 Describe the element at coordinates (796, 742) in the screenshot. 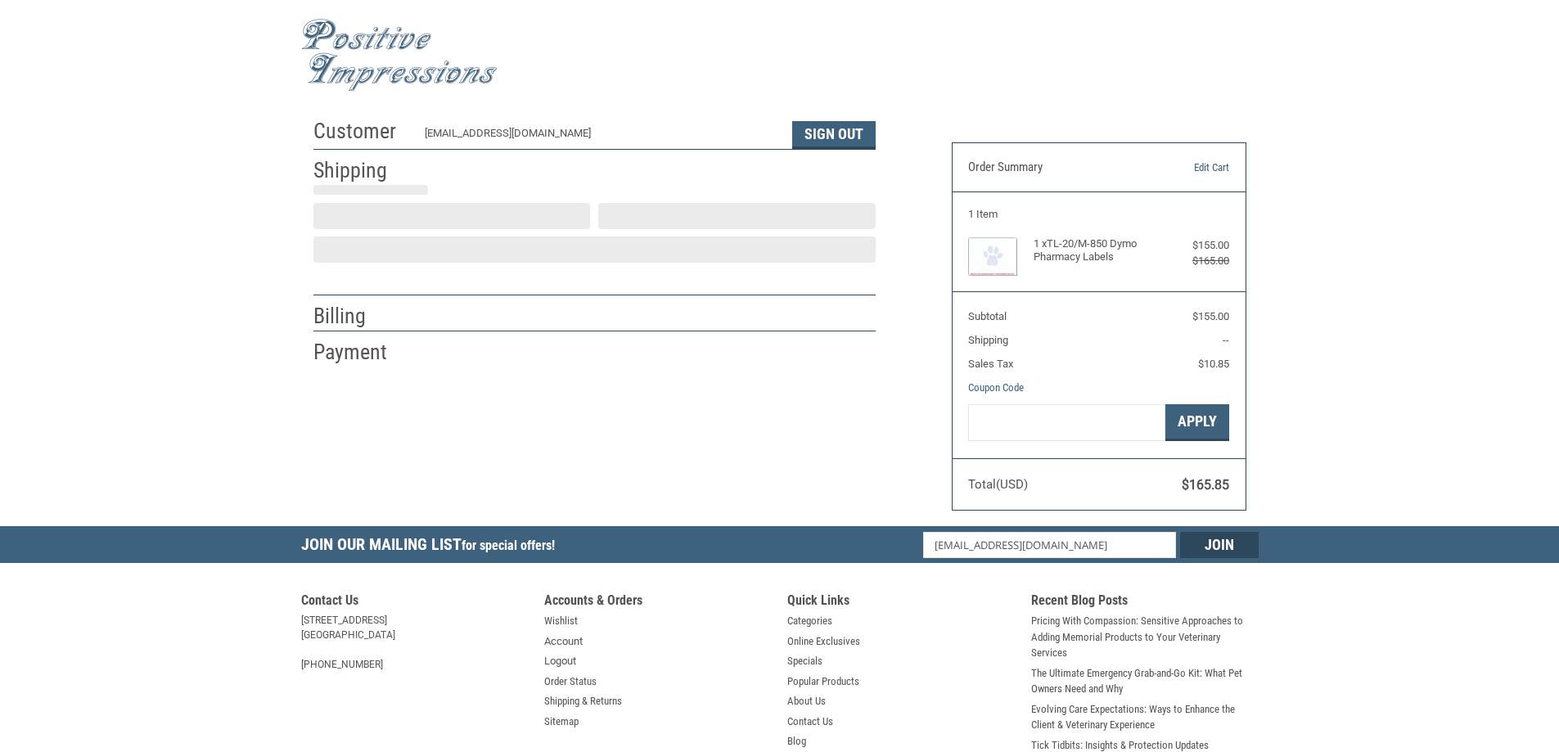

I see `a: Blog` at that location.